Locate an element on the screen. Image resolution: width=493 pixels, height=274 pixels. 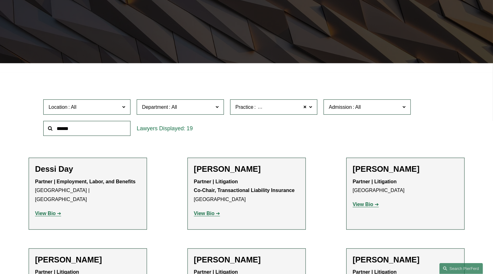
strong: Partner | Employment, Labor, and Benefits is located at coordinates (85, 181).